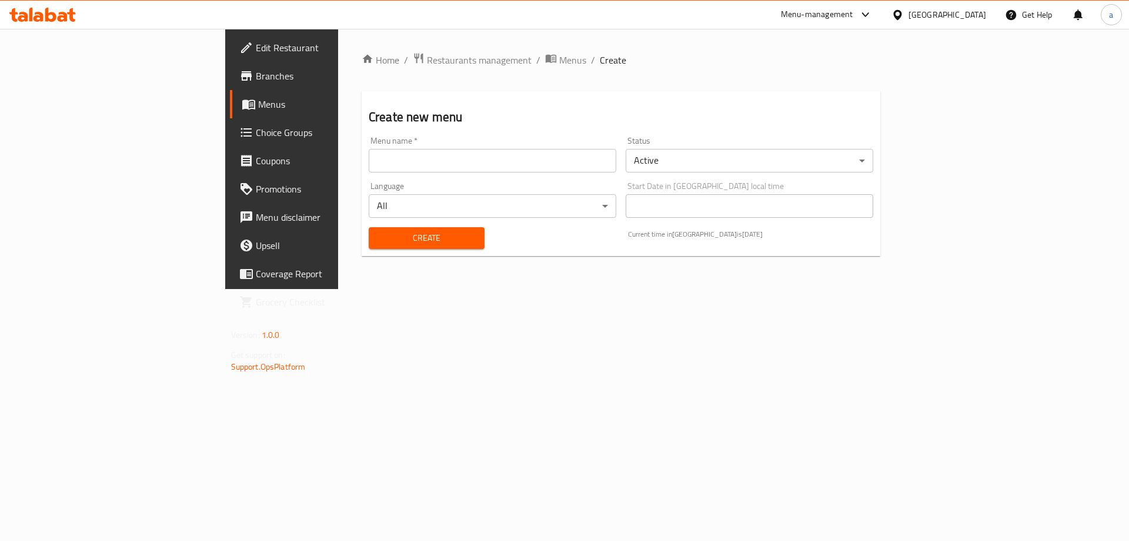 Image resolution: width=1129 pixels, height=541 pixels. What do you see at coordinates (322, 189) in the screenshot?
I see `a: Promotions` at bounding box center [322, 189].